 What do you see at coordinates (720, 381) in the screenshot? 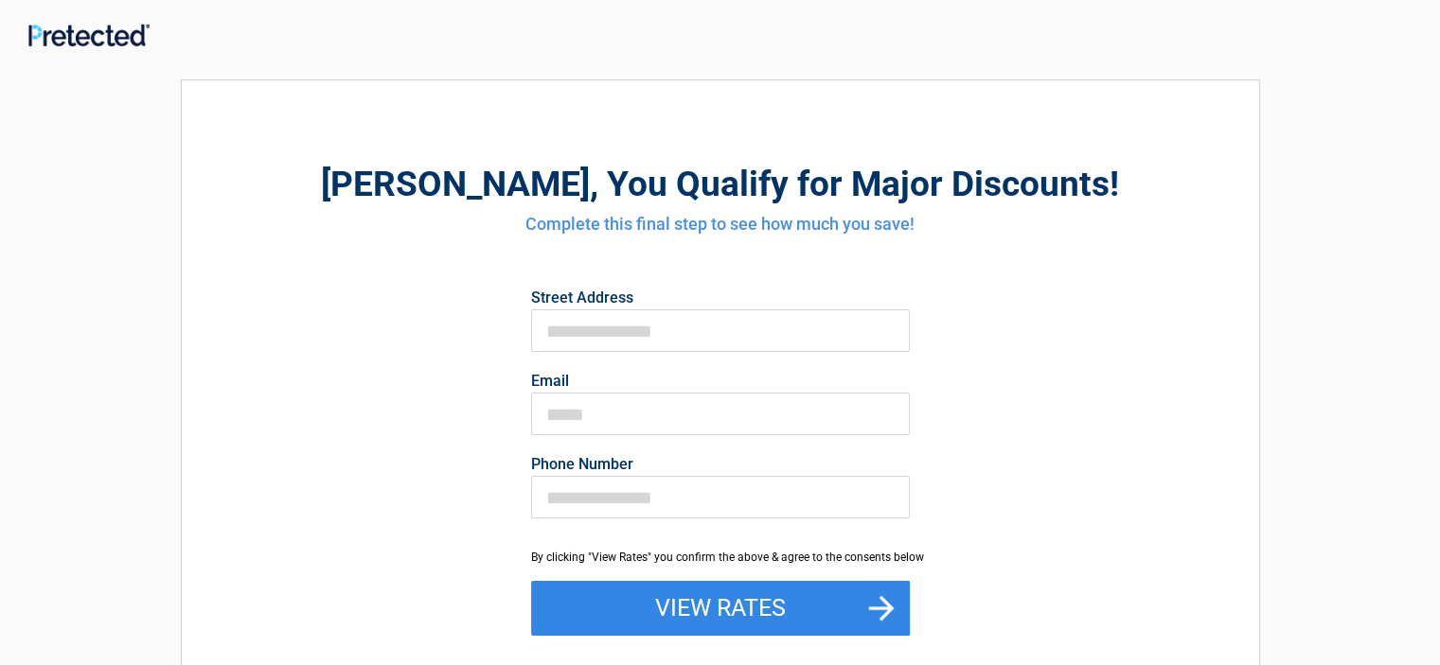
I see `label: Email` at bounding box center [720, 381].